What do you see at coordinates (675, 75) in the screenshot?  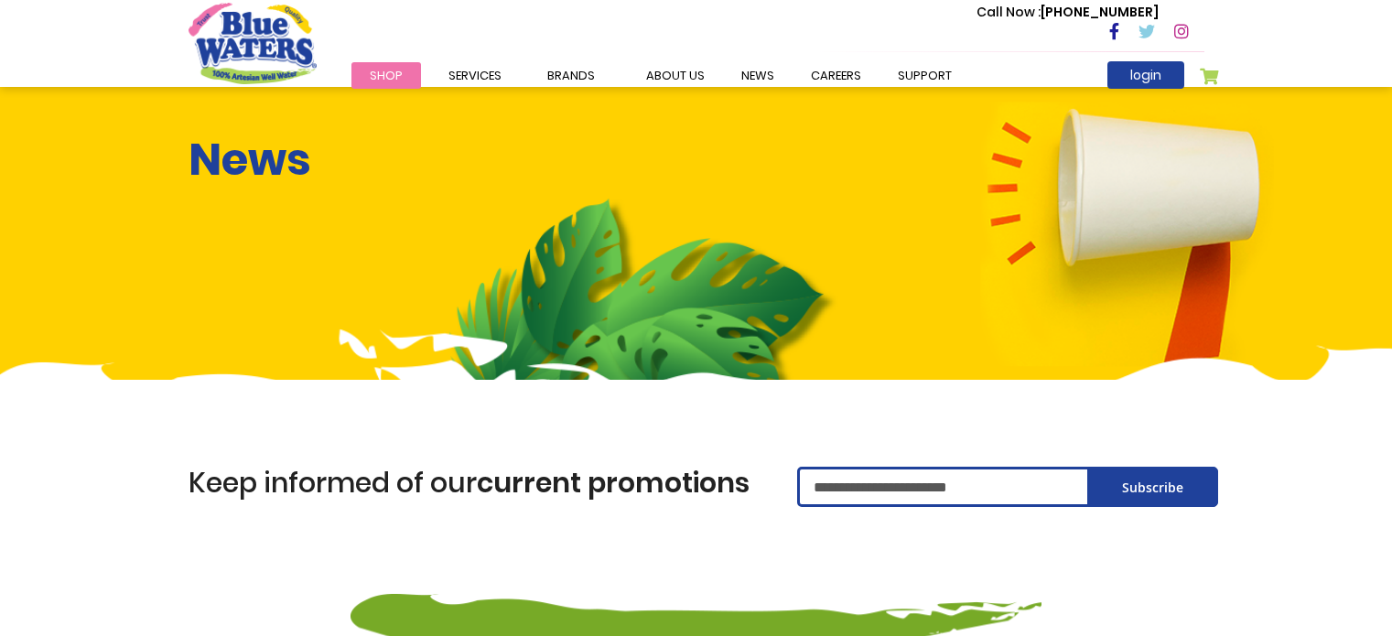 I see `a: about us` at bounding box center [675, 75].